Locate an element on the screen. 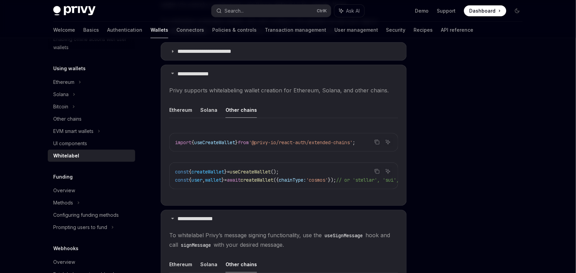 The image size is (576, 273). a: Configuring funding methods is located at coordinates (91, 215).